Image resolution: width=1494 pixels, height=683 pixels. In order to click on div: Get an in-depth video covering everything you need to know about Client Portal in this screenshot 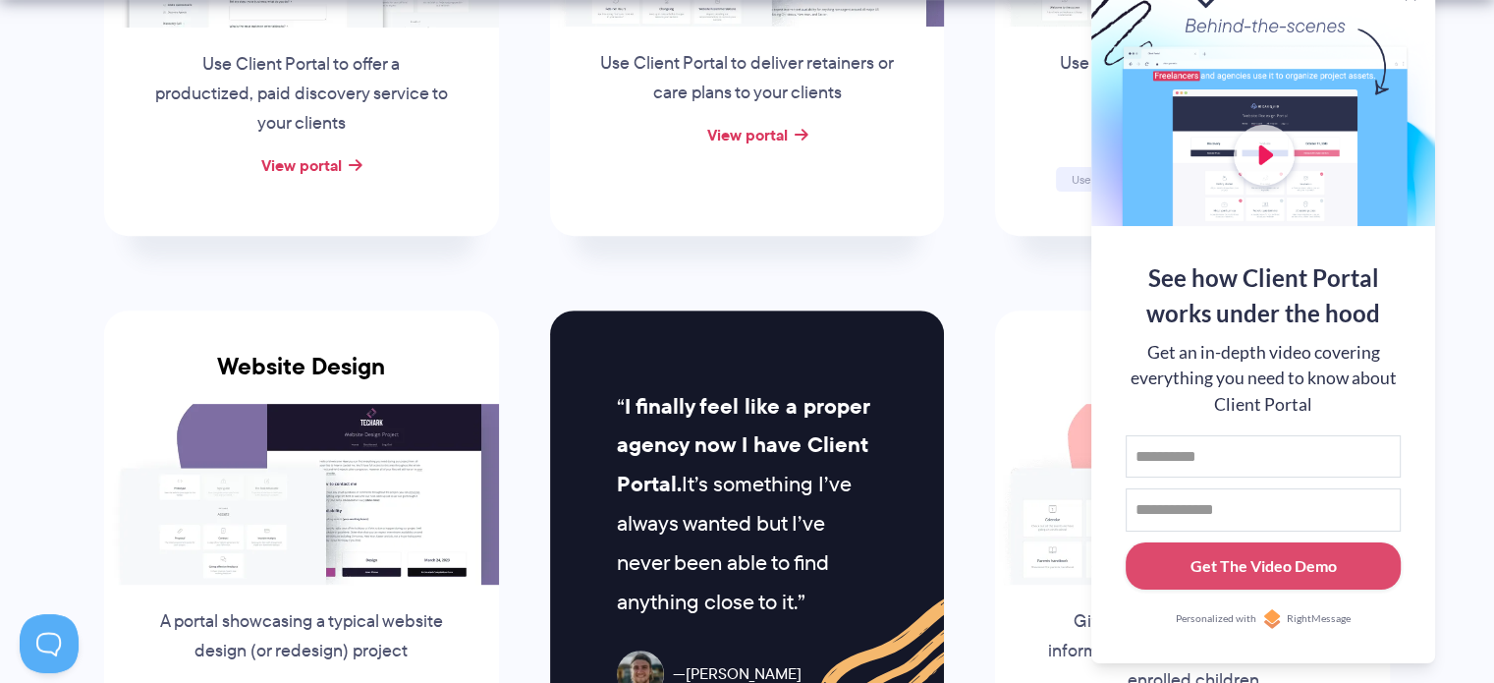, I will do `click(1263, 378)`.